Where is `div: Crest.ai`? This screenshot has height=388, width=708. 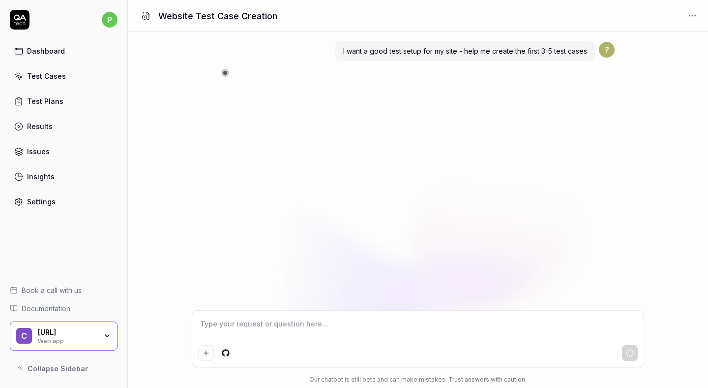 div: Crest.ai is located at coordinates (67, 332).